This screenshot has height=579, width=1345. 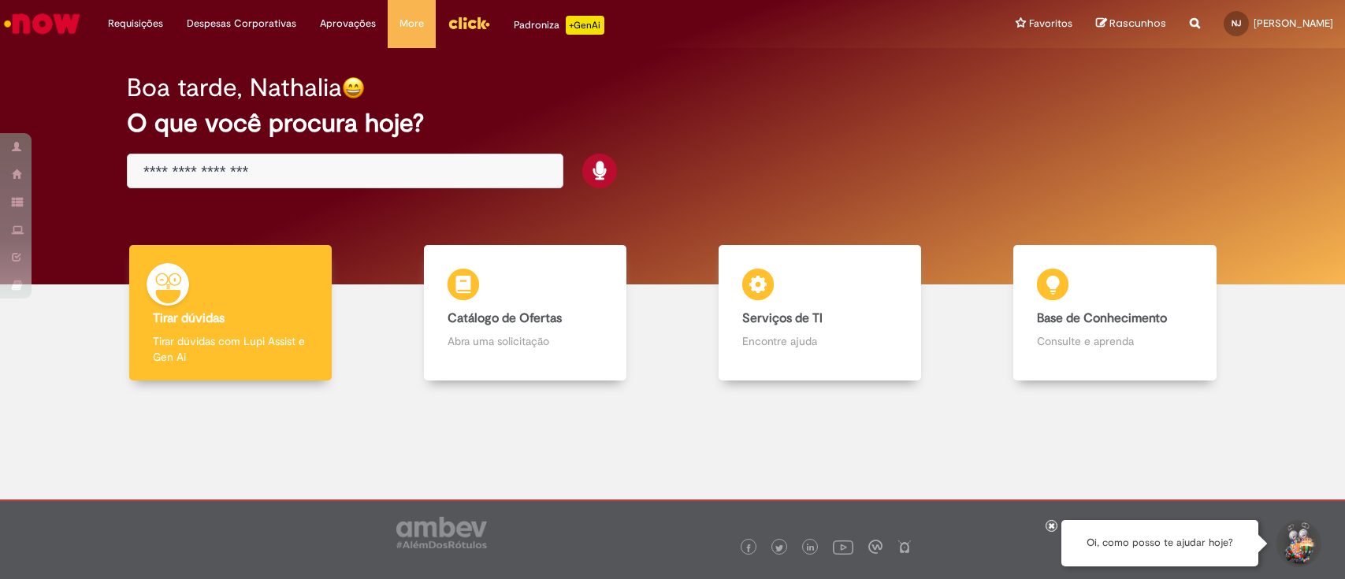 I want to click on img: logo_footer_linkedin.png, so click(x=811, y=548).